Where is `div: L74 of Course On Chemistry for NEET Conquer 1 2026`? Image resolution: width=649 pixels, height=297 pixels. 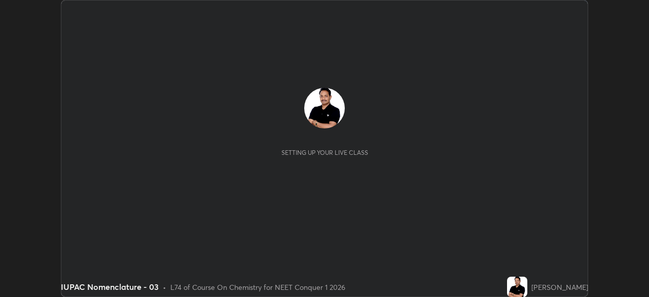
div: L74 of Course On Chemistry for NEET Conquer 1 2026 is located at coordinates (258, 286).